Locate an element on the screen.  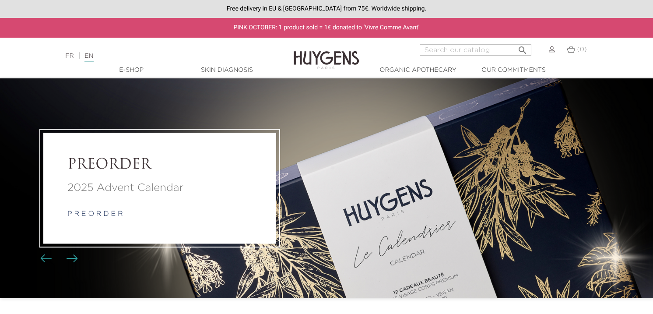
div: Carousel buttons is located at coordinates (58, 259).